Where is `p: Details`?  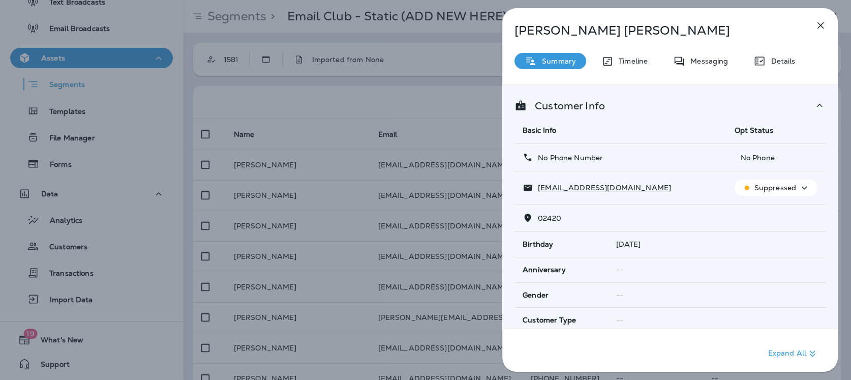
p: Details is located at coordinates (780, 61).